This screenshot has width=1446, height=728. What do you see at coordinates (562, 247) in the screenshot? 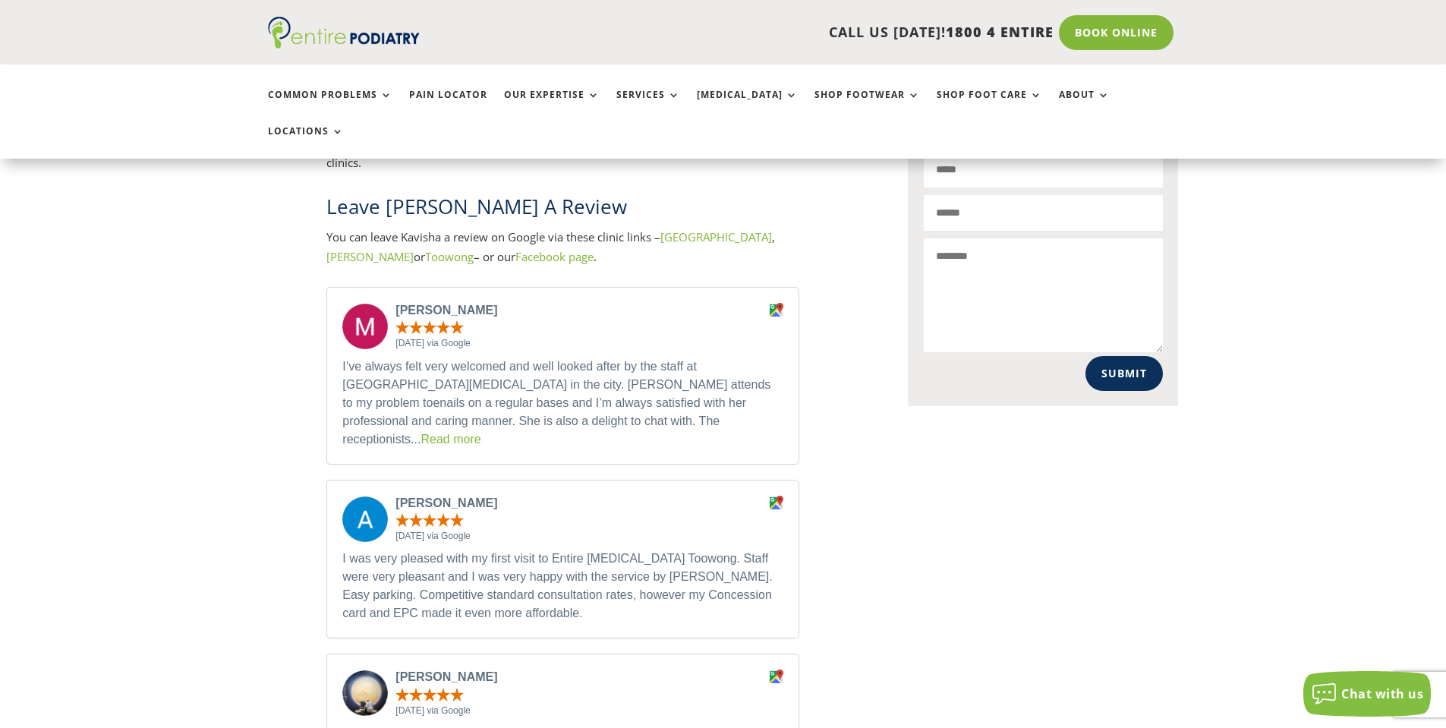
I see `p: You can leave Kavisha a review on Google via these clinic links – , or – or our .` at bounding box center [562, 247].